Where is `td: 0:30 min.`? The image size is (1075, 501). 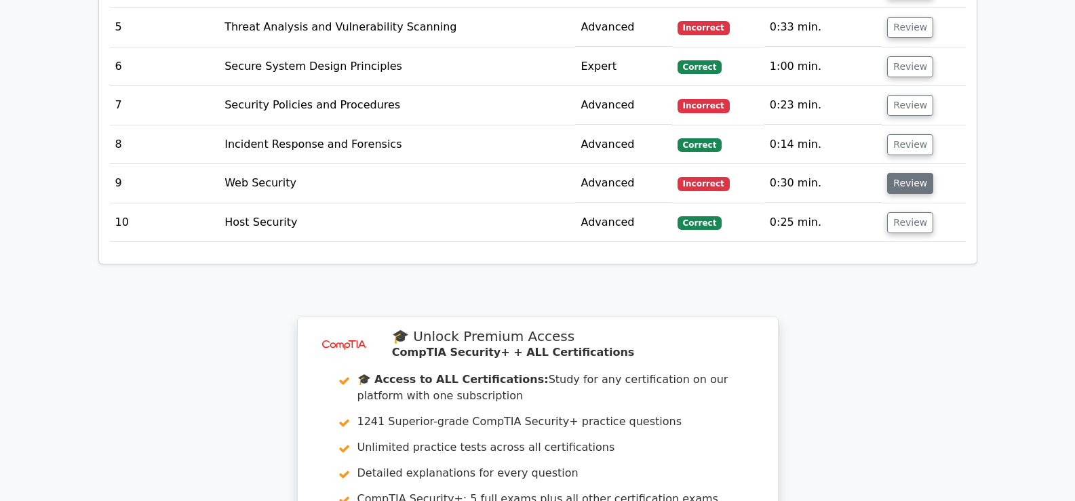 td: 0:30 min. is located at coordinates (823, 183).